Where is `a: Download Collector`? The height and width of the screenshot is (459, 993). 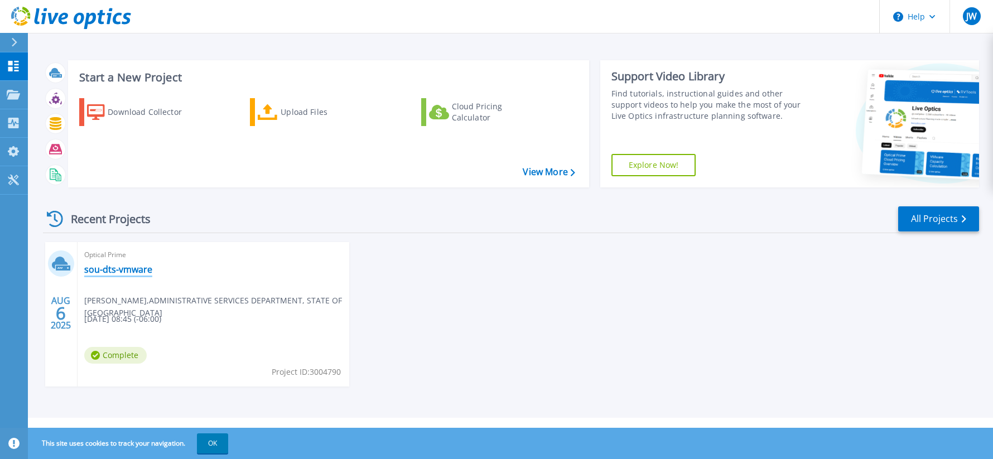
a: Download Collector is located at coordinates (141, 112).